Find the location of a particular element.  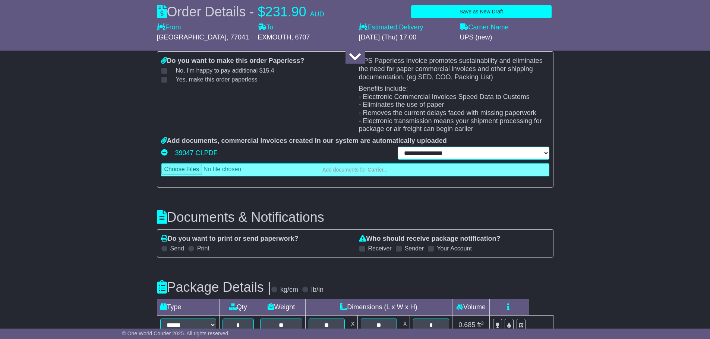

label: Yes, make this order paperless is located at coordinates (212, 79).